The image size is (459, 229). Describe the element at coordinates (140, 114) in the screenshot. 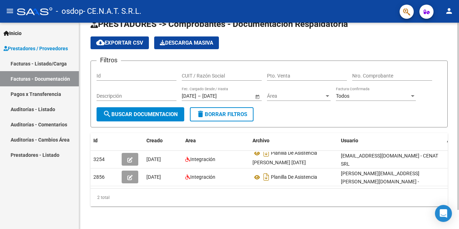

I see `button: Buscar Documentacion` at that location.